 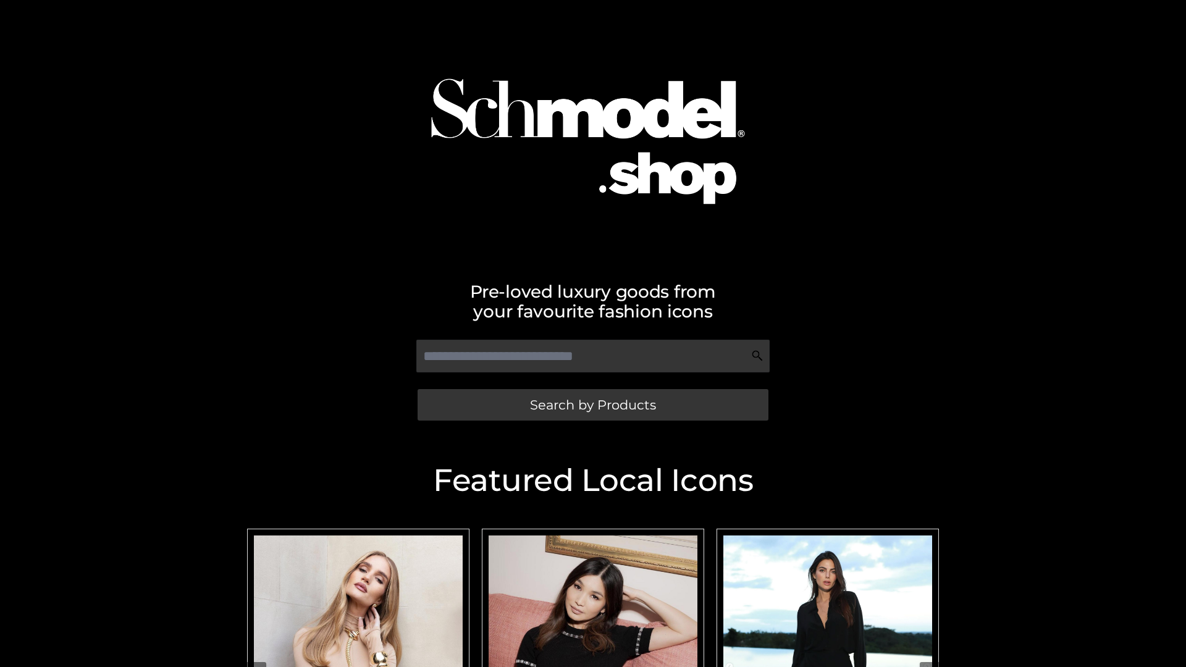 I want to click on span: Search by Products, so click(x=593, y=405).